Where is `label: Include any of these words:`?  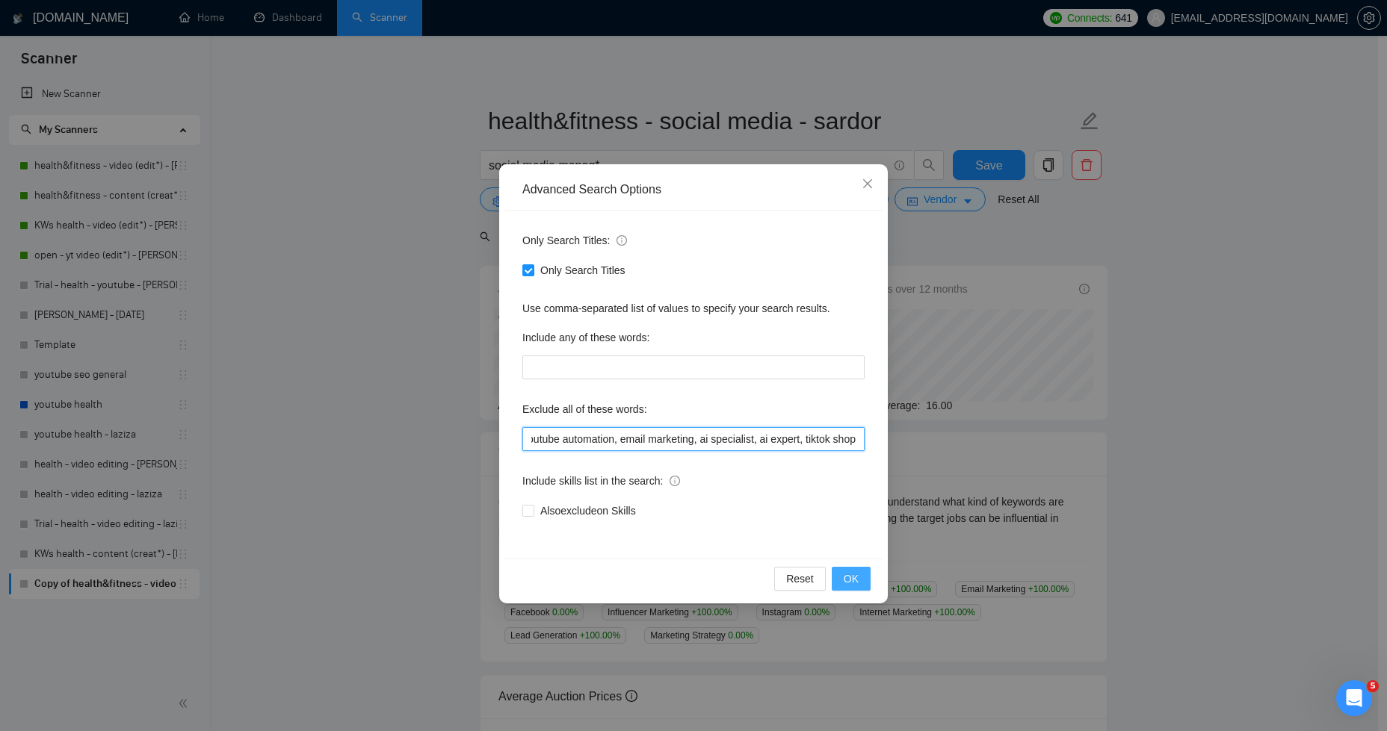
label: Include any of these words: is located at coordinates (586, 338).